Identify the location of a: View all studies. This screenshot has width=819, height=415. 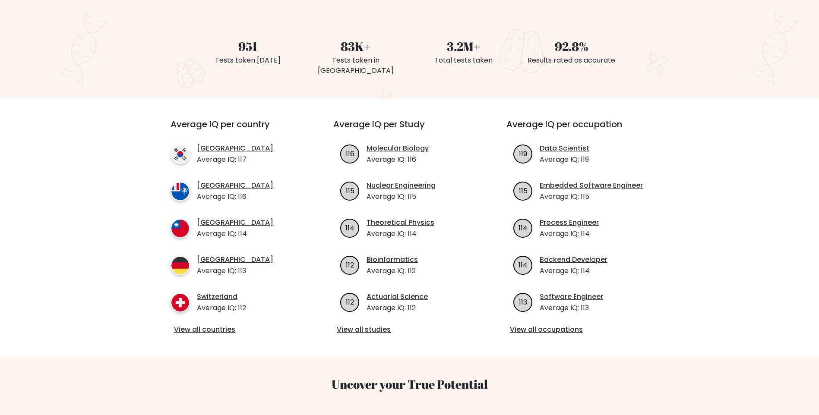
(409, 330).